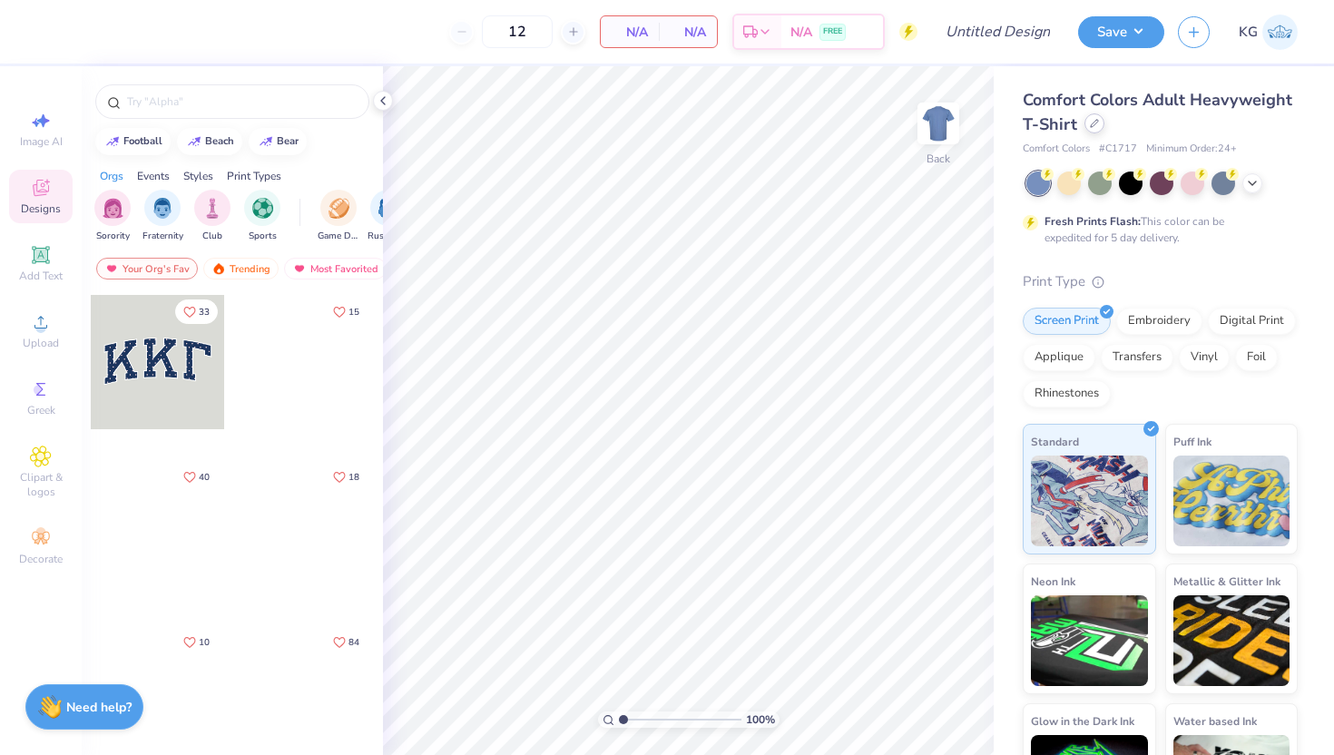  What do you see at coordinates (354, 643) in the screenshot?
I see `span: 84` at bounding box center [354, 643].